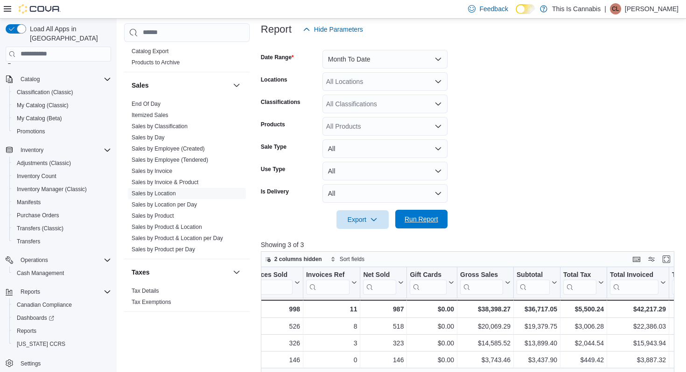 This screenshot has height=372, width=686. I want to click on h3: Taxes, so click(140, 273).